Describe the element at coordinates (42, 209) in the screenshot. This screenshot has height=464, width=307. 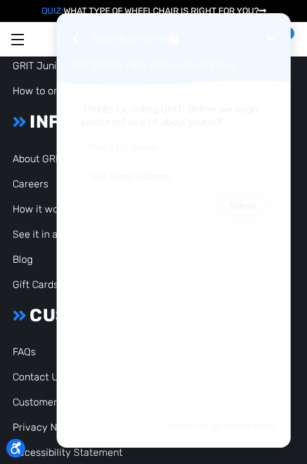
I see `a: How it works` at that location.